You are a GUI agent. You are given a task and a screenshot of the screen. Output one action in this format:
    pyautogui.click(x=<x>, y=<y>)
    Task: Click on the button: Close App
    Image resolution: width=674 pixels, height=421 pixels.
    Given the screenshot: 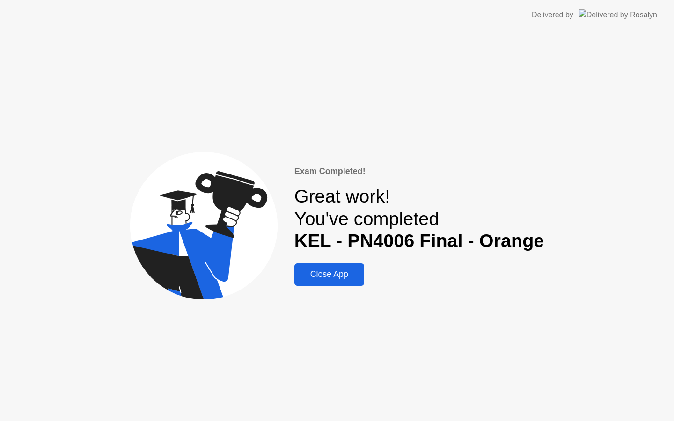 What is the action you would take?
    pyautogui.click(x=329, y=275)
    